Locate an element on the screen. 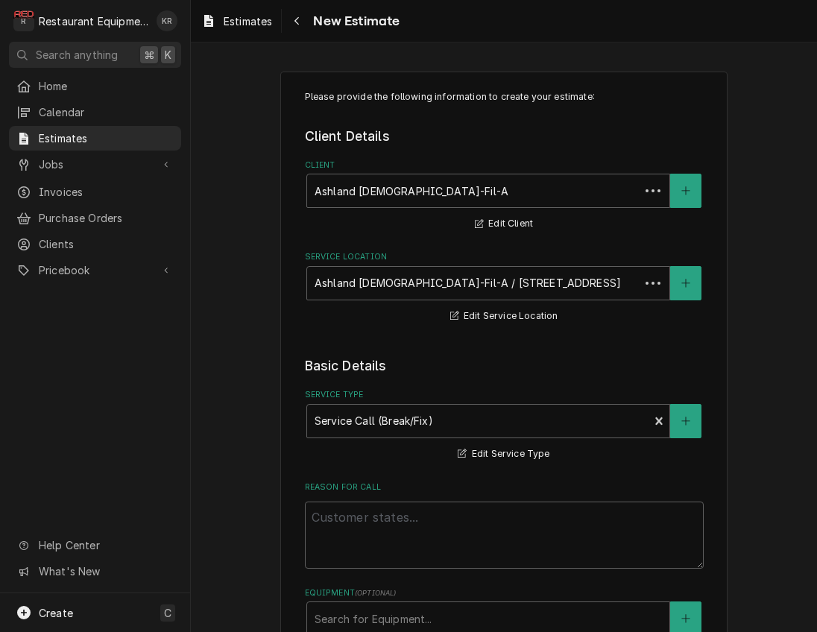 Image resolution: width=817 pixels, height=632 pixels. button: Create New Location is located at coordinates (686, 283).